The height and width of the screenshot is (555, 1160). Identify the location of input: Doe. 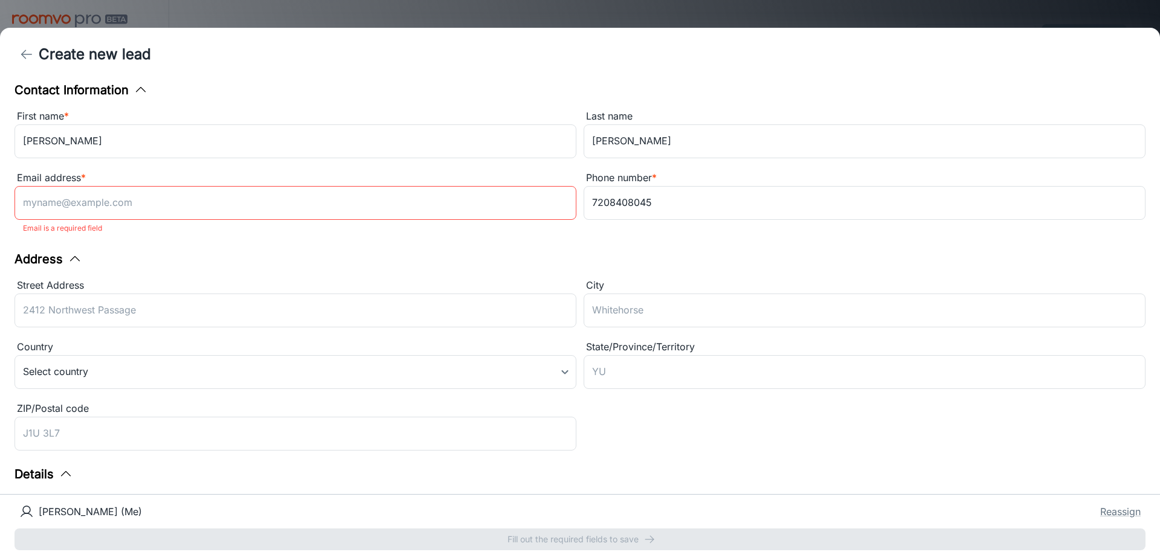
(864, 141).